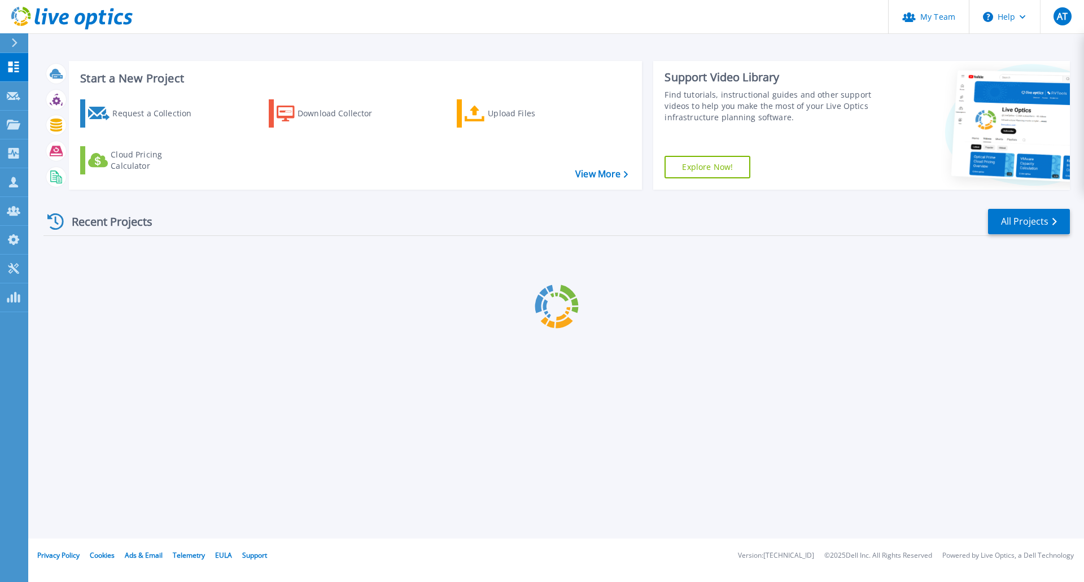 This screenshot has width=1084, height=582. Describe the element at coordinates (106, 221) in the screenshot. I see `div: Recent Projects` at that location.